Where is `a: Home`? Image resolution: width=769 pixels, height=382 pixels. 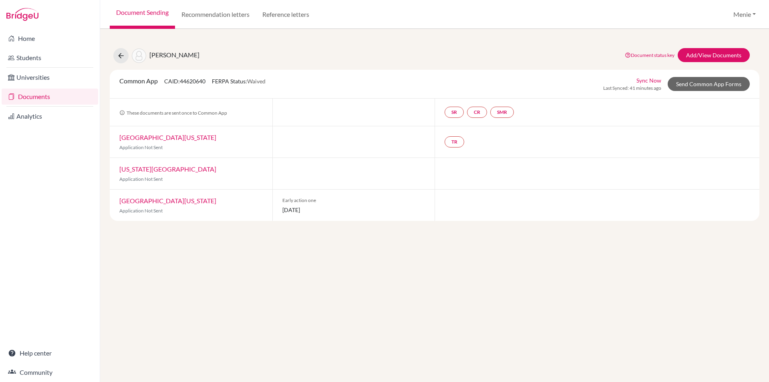 a: Home is located at coordinates (50, 38).